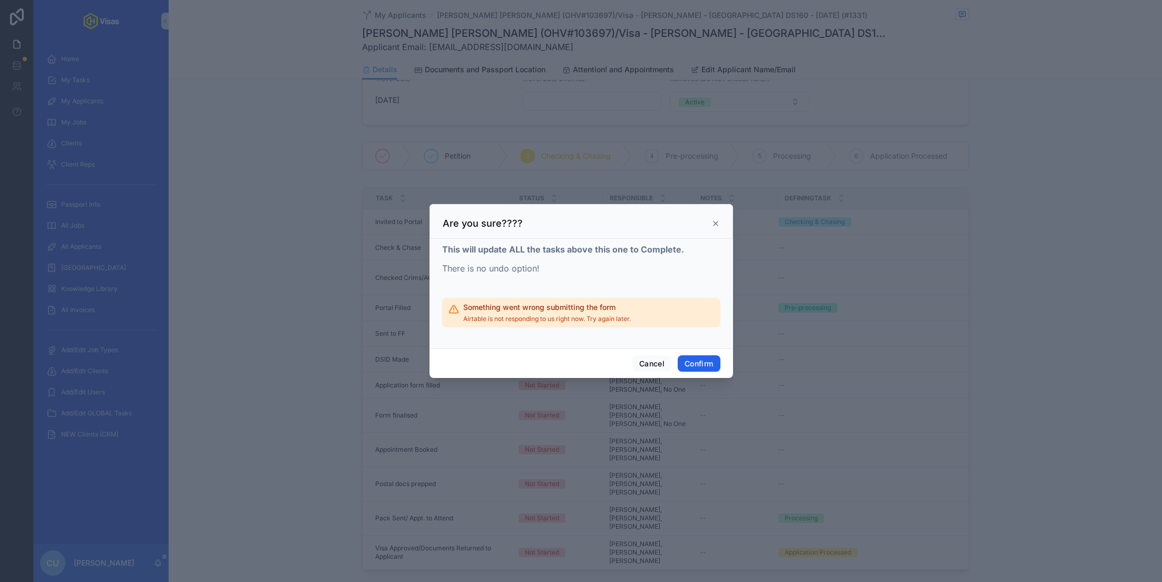 This screenshot has width=1162, height=582. What do you see at coordinates (483, 223) in the screenshot?
I see `h3: Are you sure????` at bounding box center [483, 223].